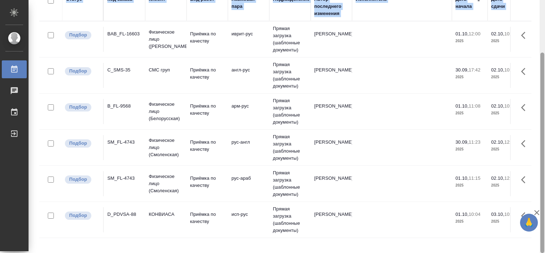 This screenshot has width=545, height=253. Describe the element at coordinates (475, 106) in the screenshot. I see `p: 11:08` at that location.